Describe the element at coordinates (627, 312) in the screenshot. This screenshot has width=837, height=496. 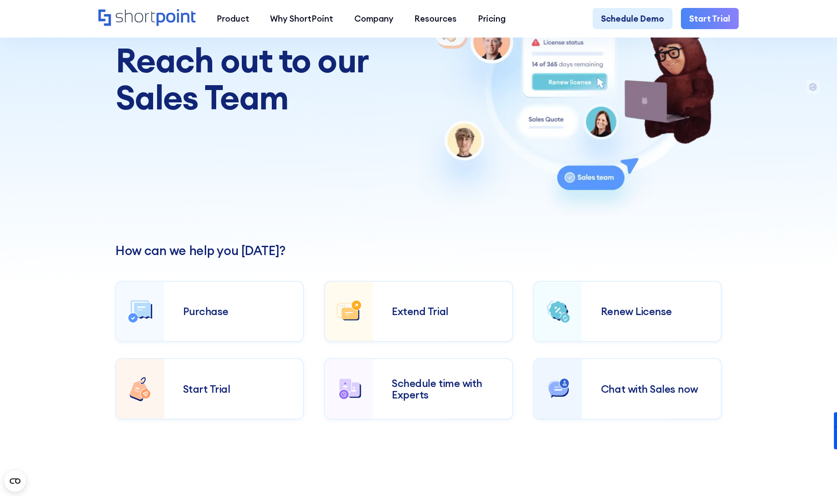
I see `a: Renew License` at that location.